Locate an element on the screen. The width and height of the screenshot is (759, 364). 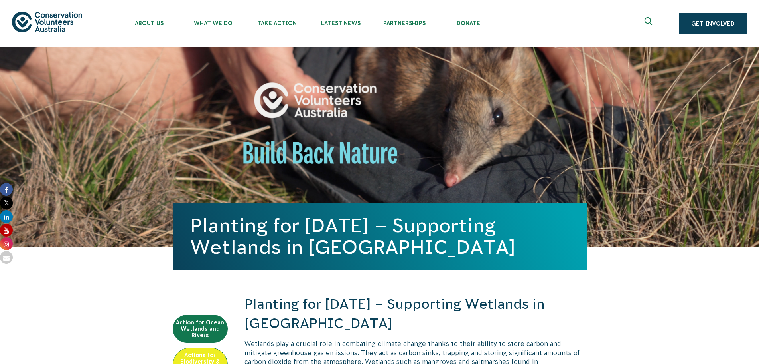
img: logo.svg is located at coordinates (47, 22).